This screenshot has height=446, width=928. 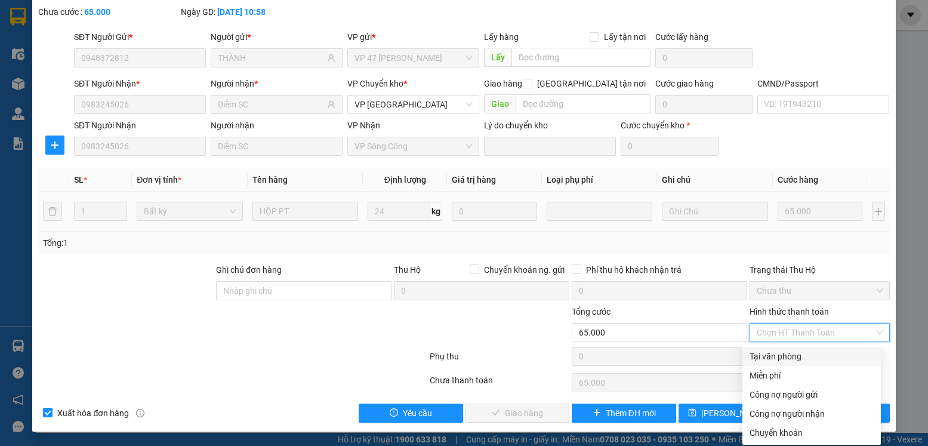 What do you see at coordinates (411, 413) in the screenshot?
I see `button: exclamation-circleYêu cầu` at bounding box center [411, 413].